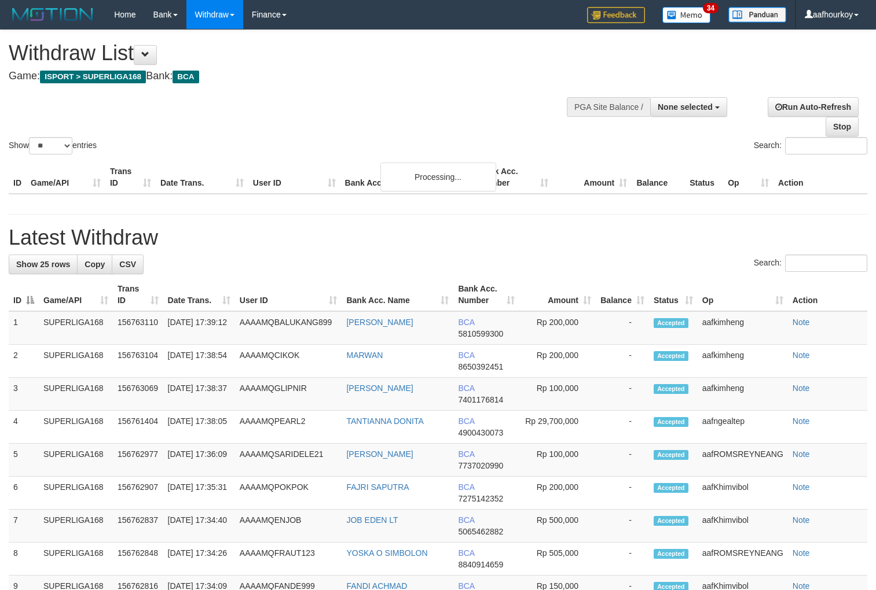 This screenshot has height=590, width=876. I want to click on label: Search:, so click(810, 263).